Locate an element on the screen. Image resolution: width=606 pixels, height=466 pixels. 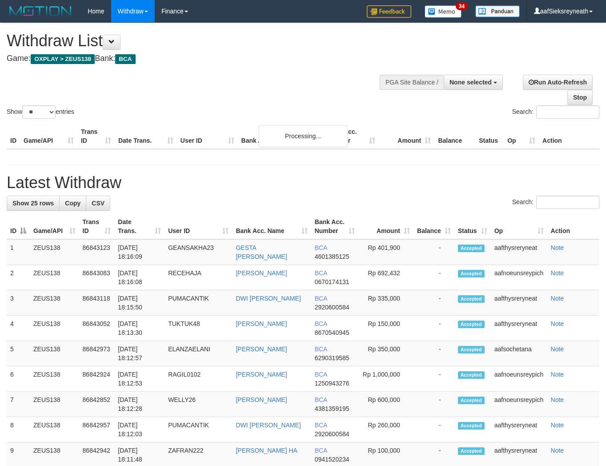
th: Trans ID is located at coordinates (96, 136).